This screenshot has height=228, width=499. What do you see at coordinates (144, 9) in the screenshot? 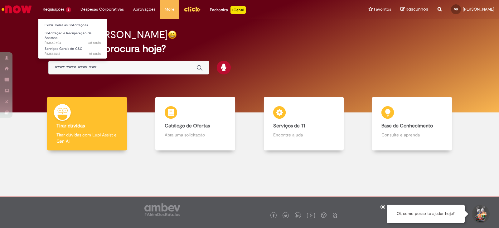
I see `span: Aprovações` at bounding box center [144, 9].